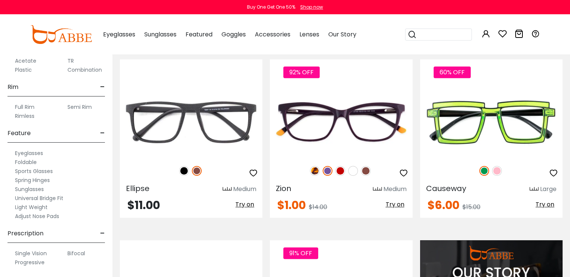 This screenshot has height=277, width=570. I want to click on img: Green, so click(484, 171).